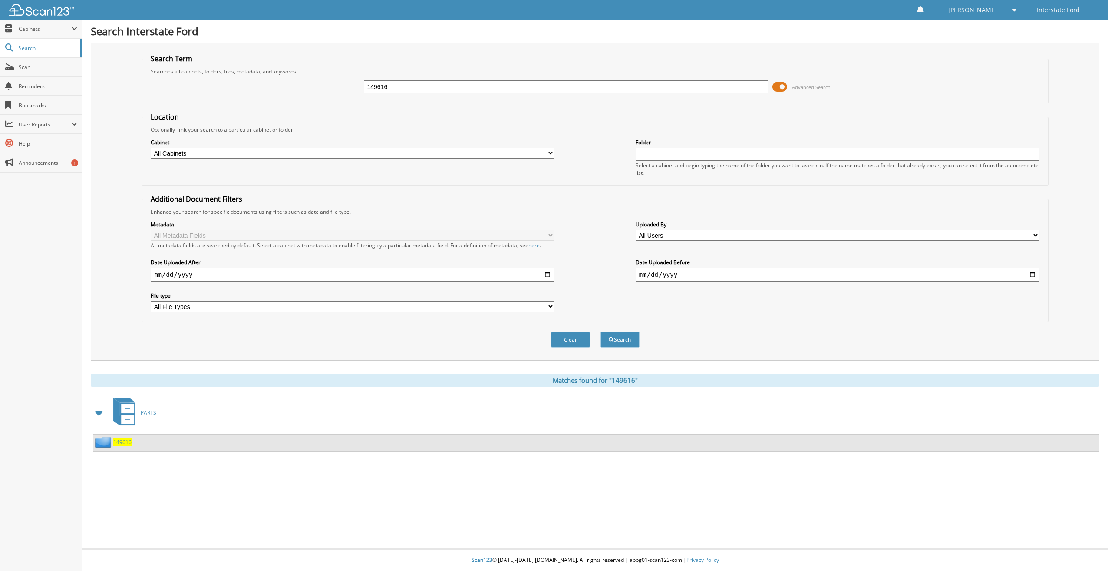 This screenshot has width=1108, height=571. Describe the element at coordinates (1058, 10) in the screenshot. I see `span: Interstate Ford` at that location.